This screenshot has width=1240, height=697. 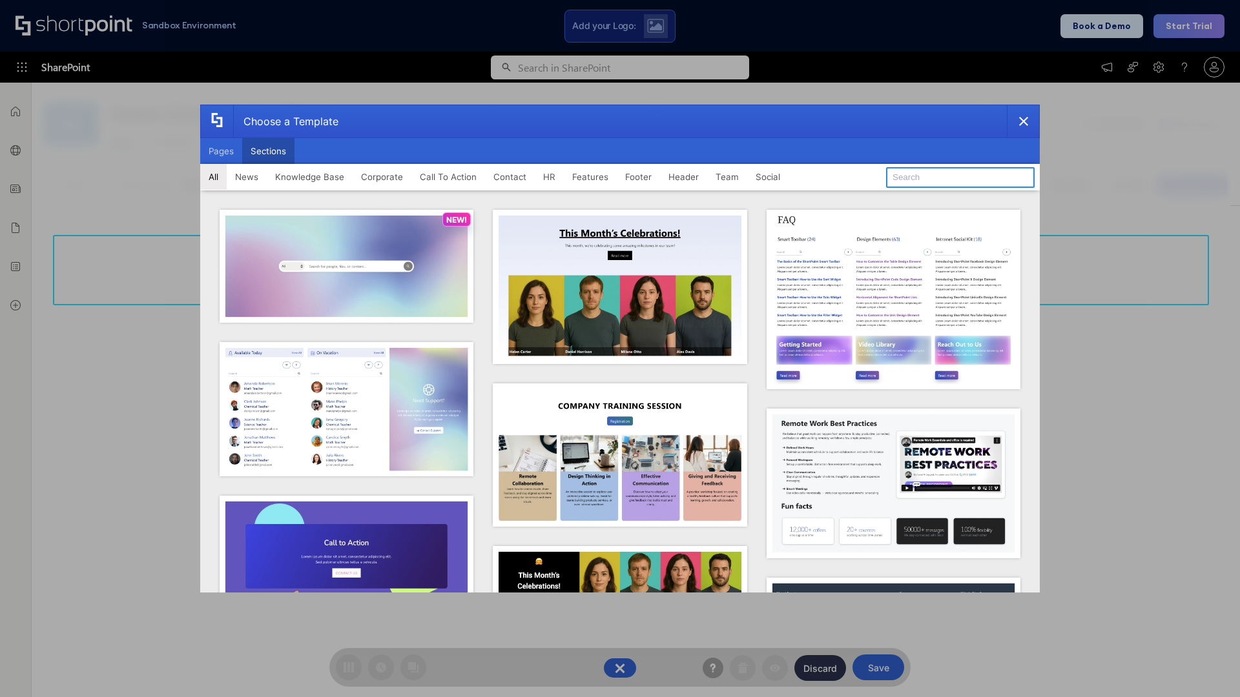 What do you see at coordinates (268, 151) in the screenshot?
I see `button: Sections` at bounding box center [268, 151].